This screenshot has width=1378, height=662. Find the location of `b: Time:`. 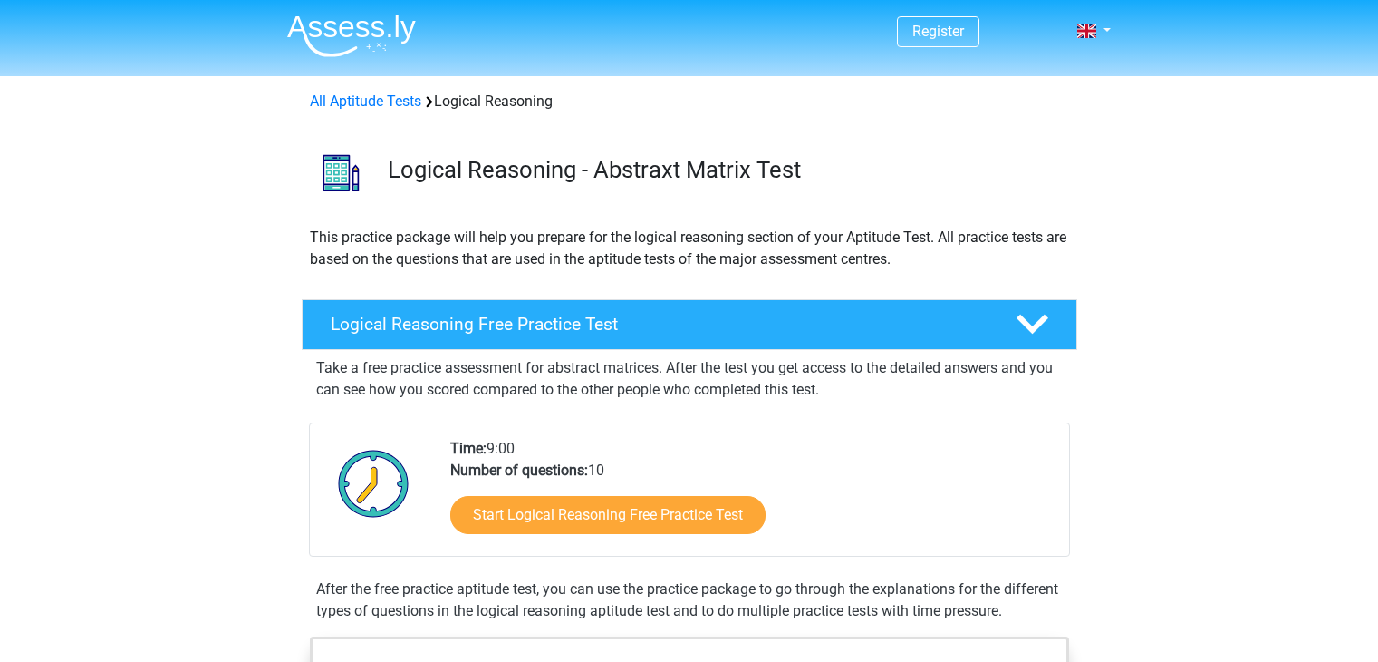

b: Time: is located at coordinates (468, 448).